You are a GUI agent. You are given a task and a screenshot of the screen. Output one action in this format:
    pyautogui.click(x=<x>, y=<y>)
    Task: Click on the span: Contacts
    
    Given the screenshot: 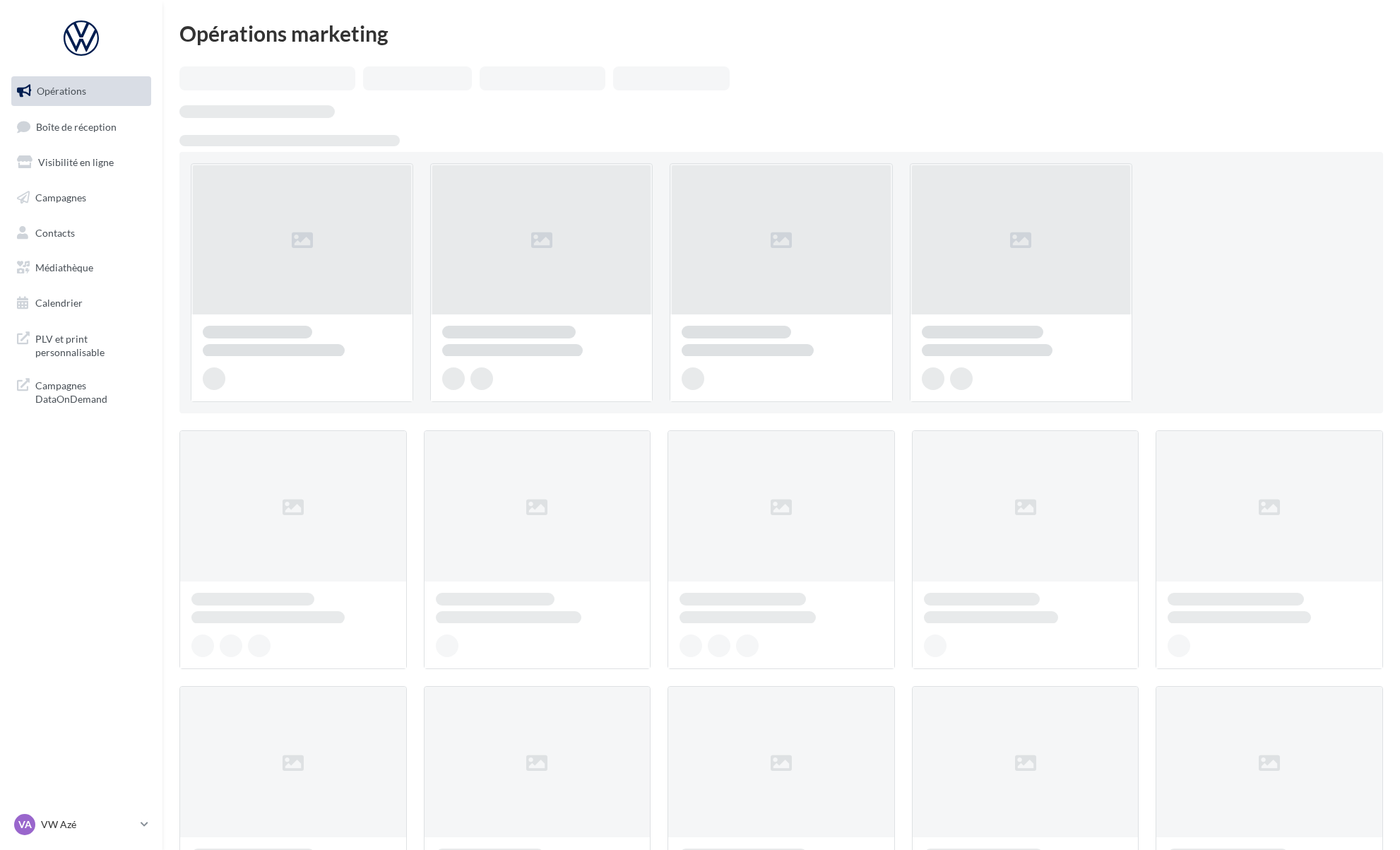 What is the action you would take?
    pyautogui.click(x=56, y=232)
    